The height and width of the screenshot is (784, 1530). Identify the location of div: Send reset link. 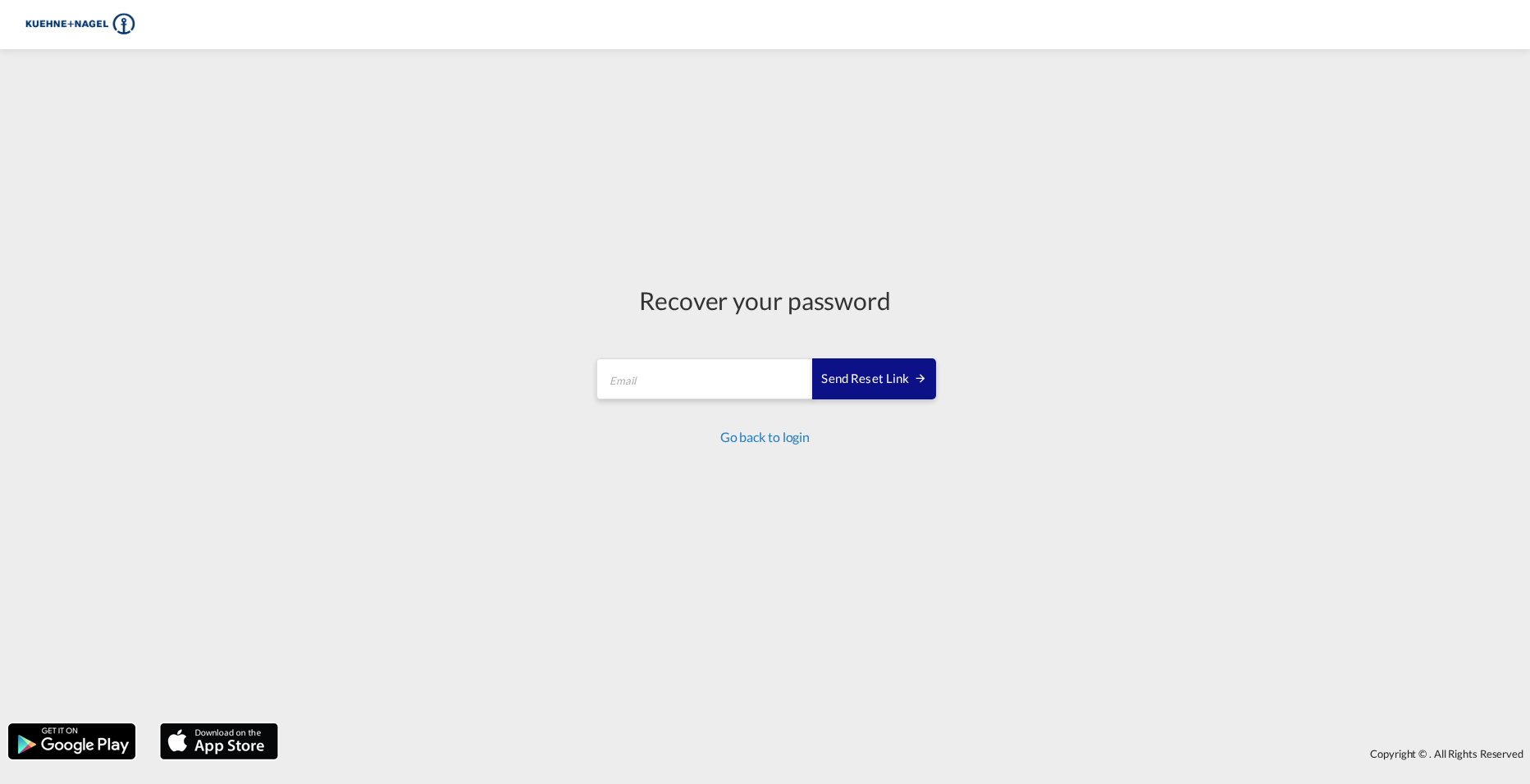
(874, 379).